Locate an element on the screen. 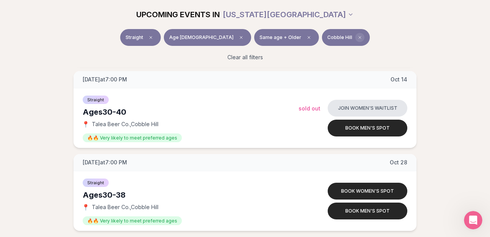 The image size is (490, 237). span: UPCOMING EVENTS IN is located at coordinates (178, 15).